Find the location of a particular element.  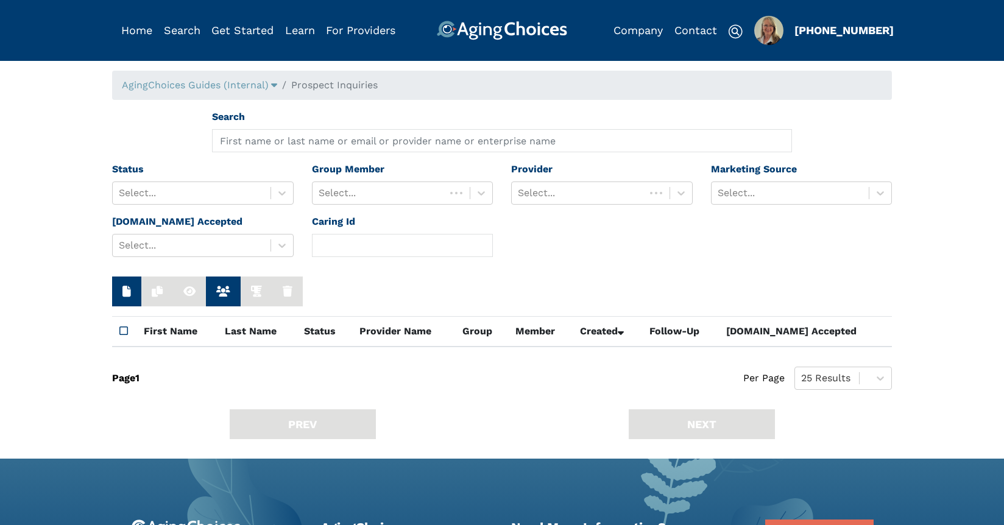

img: 0d6ac745-f77c-4484-9392-b54ca61ede62.jpg is located at coordinates (769, 30).